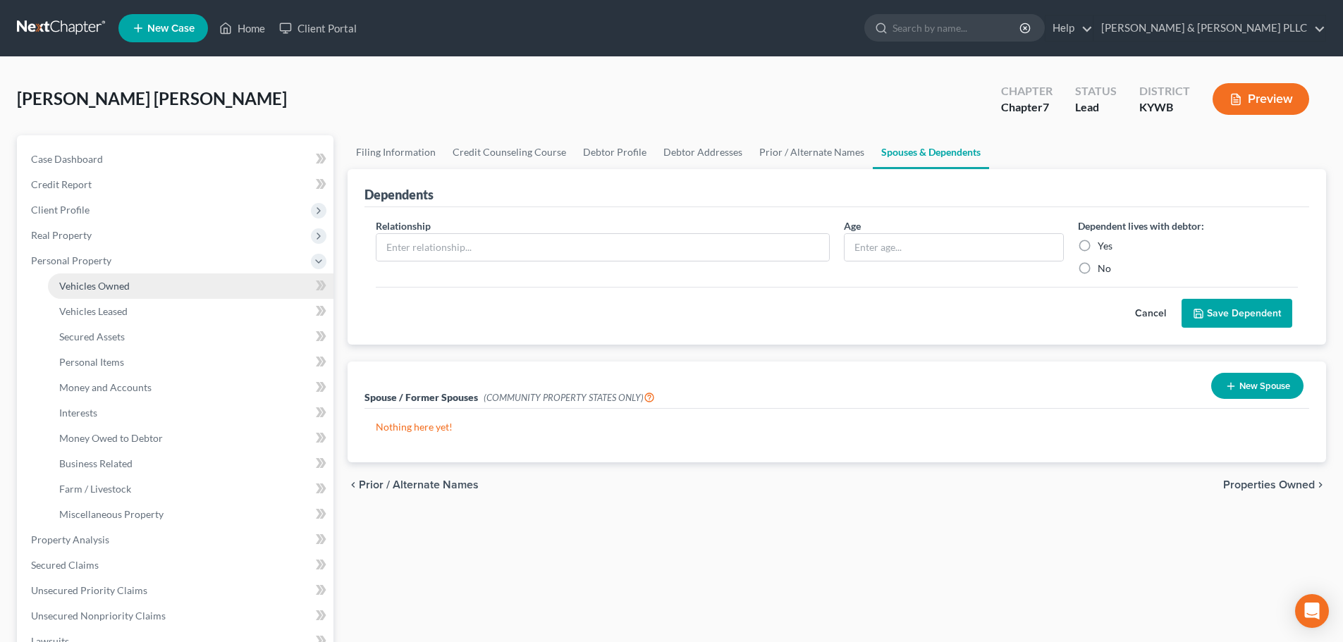  Describe the element at coordinates (1275, 485) in the screenshot. I see `button: Properties Owned chevron_right` at that location.